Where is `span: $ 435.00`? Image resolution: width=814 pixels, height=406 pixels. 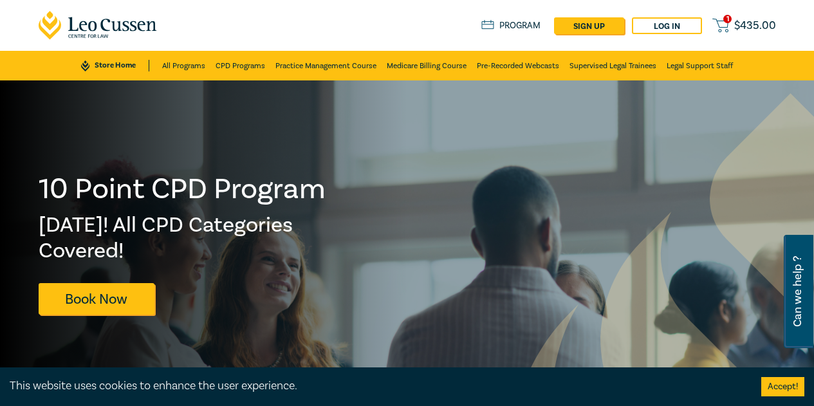 span: $ 435.00 is located at coordinates (755, 26).